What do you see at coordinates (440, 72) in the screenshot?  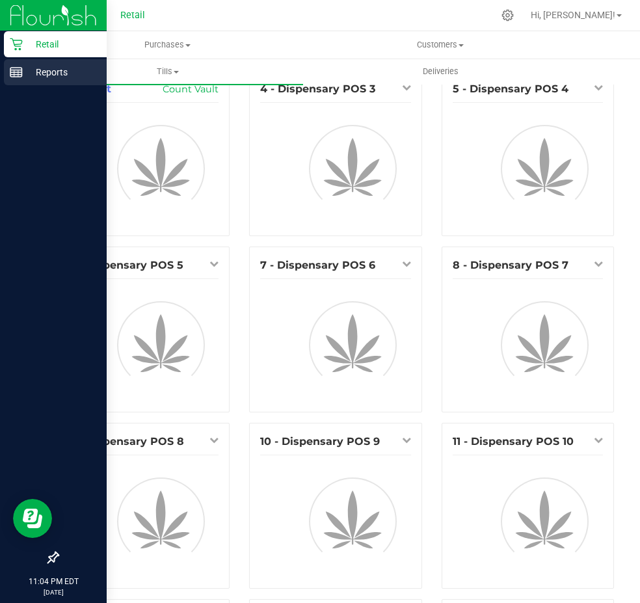 I see `span: Deliveries` at bounding box center [440, 72].